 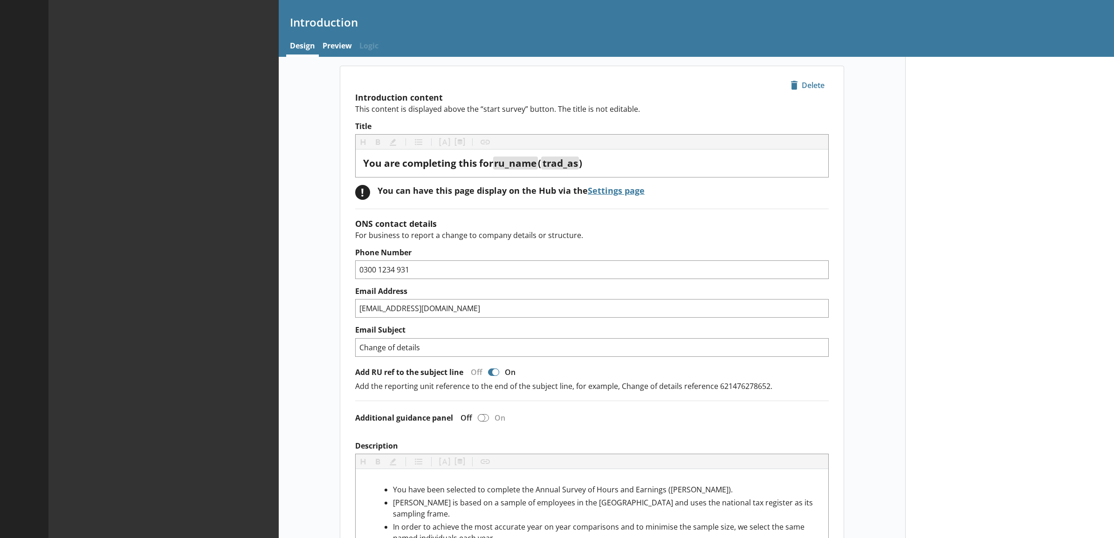 I want to click on label: Add RU ref to the subject line, so click(x=409, y=372).